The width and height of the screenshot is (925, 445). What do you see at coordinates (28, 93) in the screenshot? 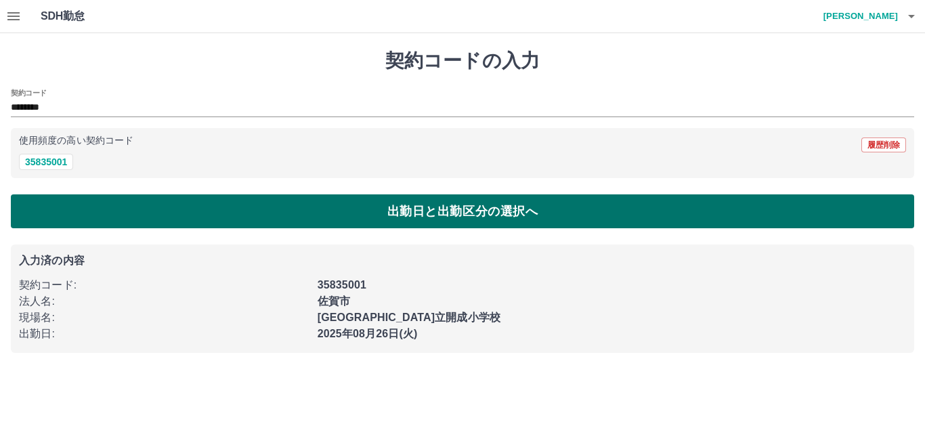
I see `h2: 契約コード` at bounding box center [28, 93].